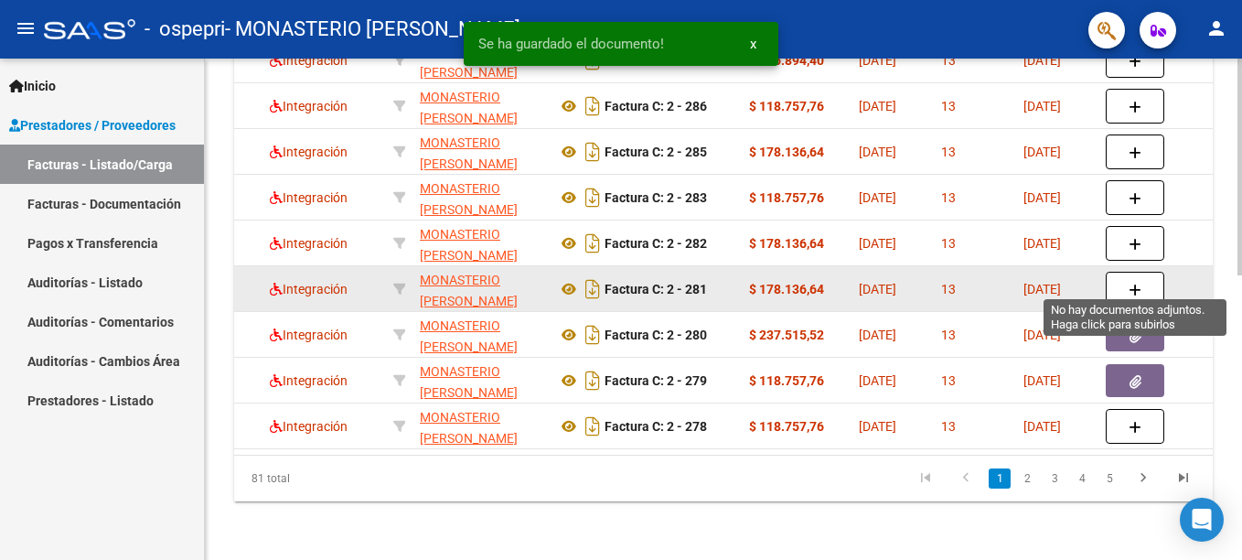 The height and width of the screenshot is (560, 1242). I want to click on strong: Factura C: 2 - 283, so click(656, 198).